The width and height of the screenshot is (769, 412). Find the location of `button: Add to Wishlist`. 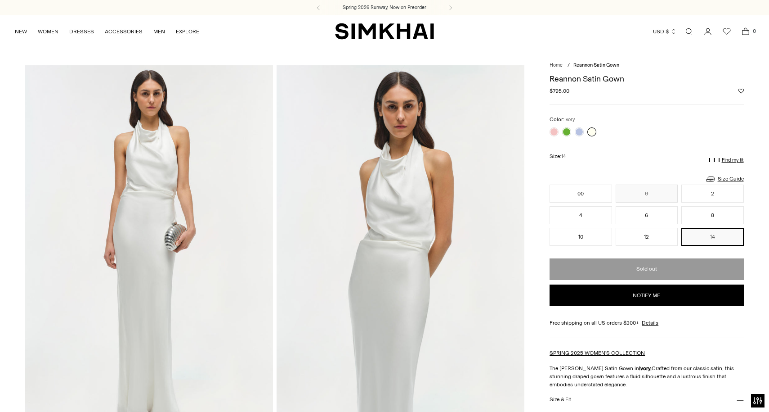

button: Add to Wishlist is located at coordinates (741, 91).